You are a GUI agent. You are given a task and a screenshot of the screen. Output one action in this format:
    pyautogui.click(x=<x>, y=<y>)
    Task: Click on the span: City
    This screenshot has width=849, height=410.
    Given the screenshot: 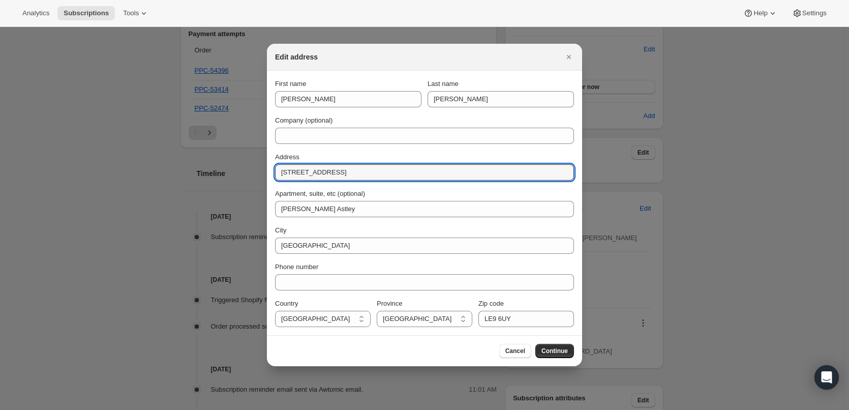 What is the action you would take?
    pyautogui.click(x=281, y=230)
    